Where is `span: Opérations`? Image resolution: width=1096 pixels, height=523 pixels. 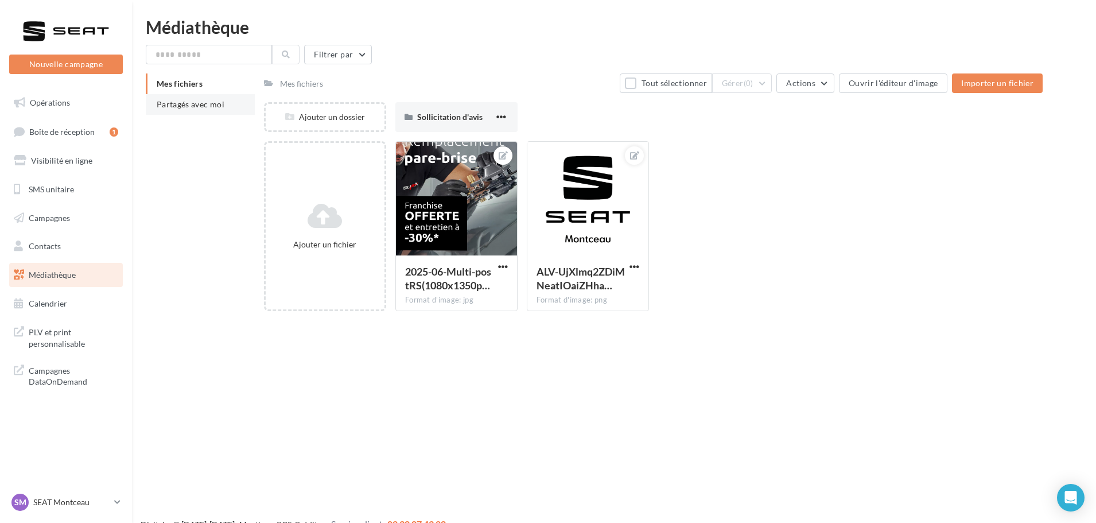
span: Opérations is located at coordinates (50, 102).